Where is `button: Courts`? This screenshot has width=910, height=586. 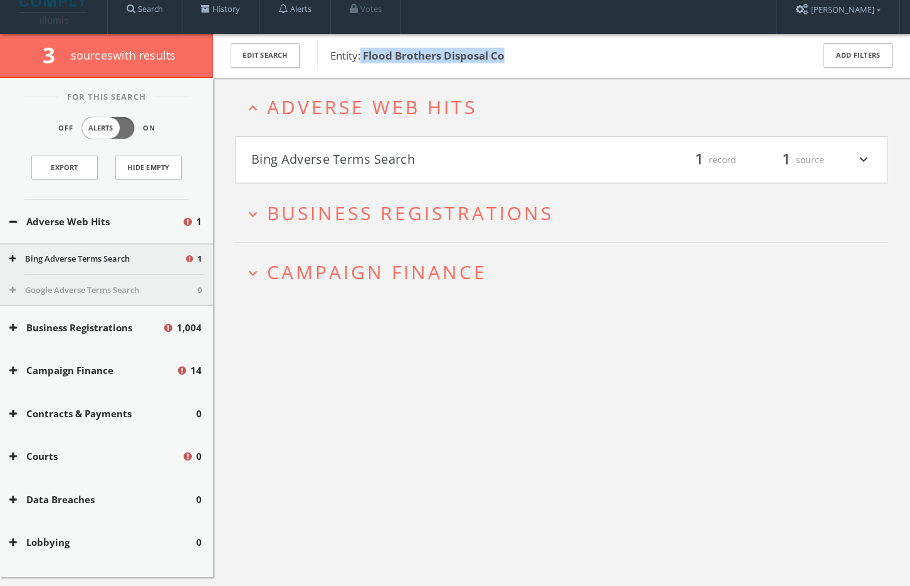
button: Courts is located at coordinates (95, 456).